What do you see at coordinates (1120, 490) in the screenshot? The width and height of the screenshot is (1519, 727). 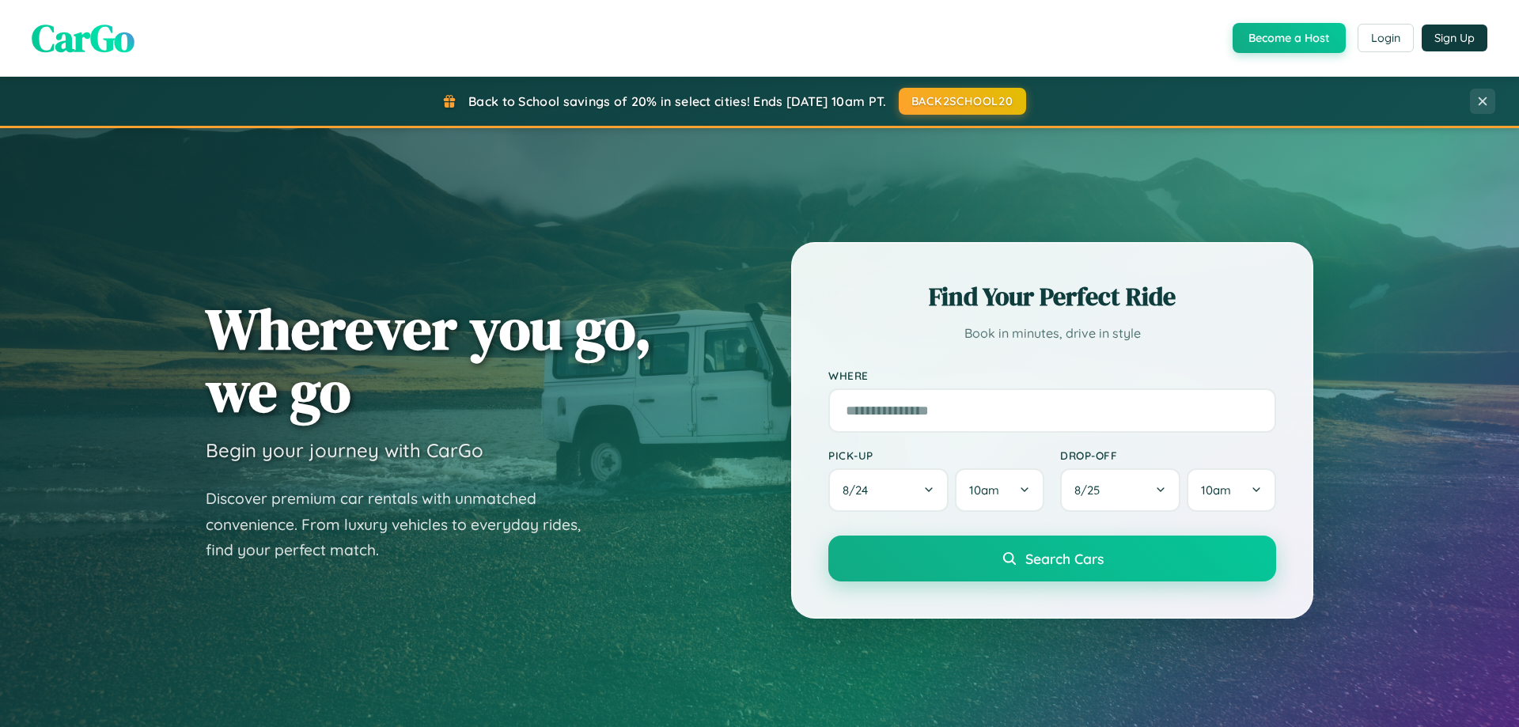 I see `button: 8/25` at bounding box center [1120, 490].